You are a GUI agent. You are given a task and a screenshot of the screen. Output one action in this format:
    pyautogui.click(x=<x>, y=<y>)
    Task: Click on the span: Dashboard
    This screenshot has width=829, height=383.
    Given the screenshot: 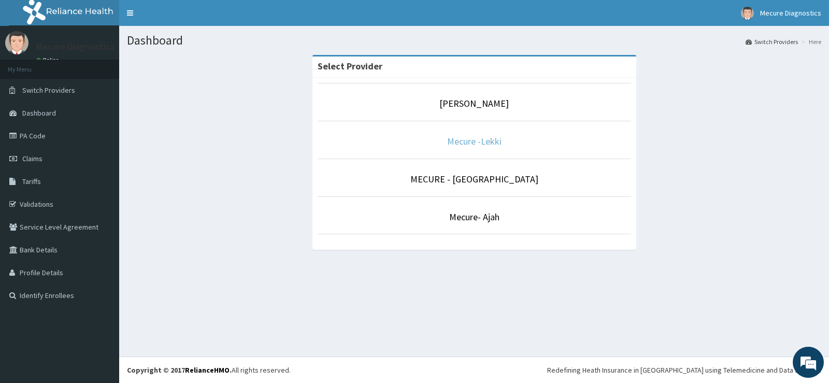 What is the action you would take?
    pyautogui.click(x=39, y=113)
    